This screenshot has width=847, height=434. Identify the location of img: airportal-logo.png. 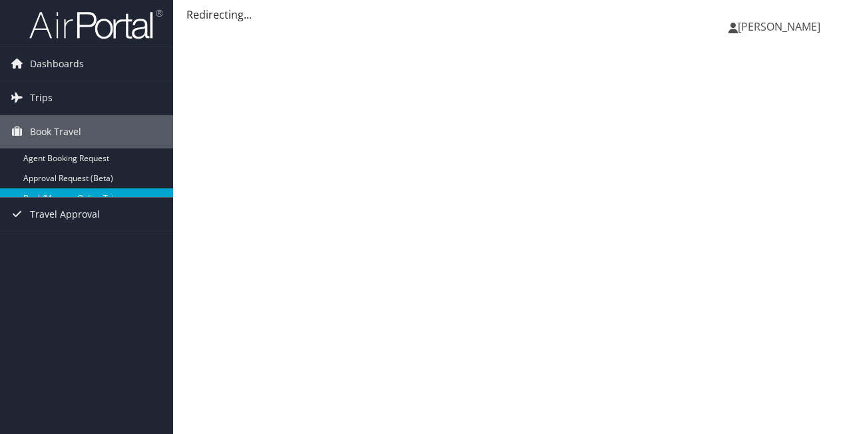
(96, 24).